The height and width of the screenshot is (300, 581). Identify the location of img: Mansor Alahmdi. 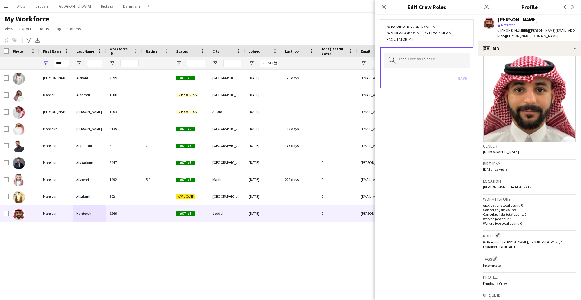
(19, 96).